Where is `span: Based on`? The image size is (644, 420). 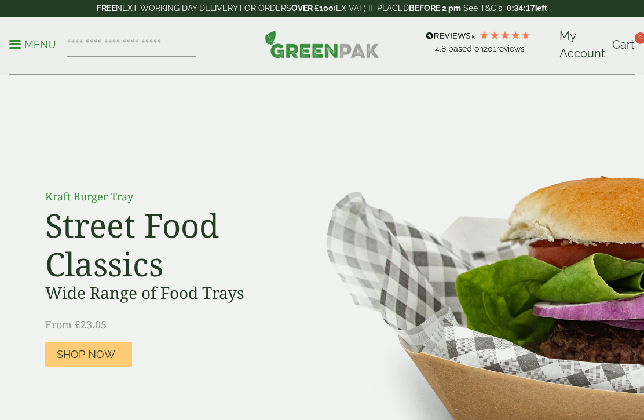
span: Based on is located at coordinates (466, 49).